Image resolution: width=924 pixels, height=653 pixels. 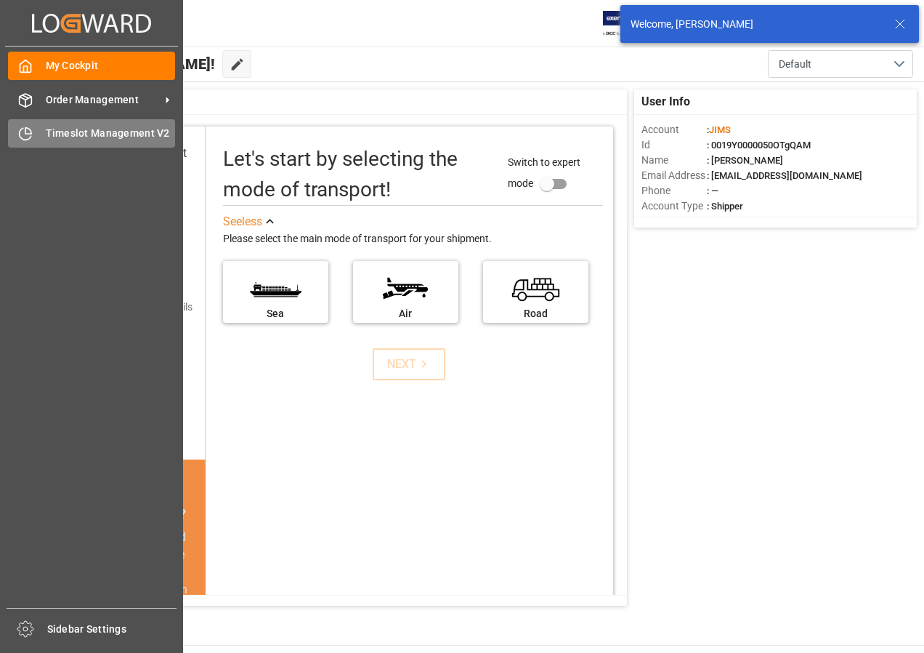 I want to click on span: JIMS, so click(x=720, y=129).